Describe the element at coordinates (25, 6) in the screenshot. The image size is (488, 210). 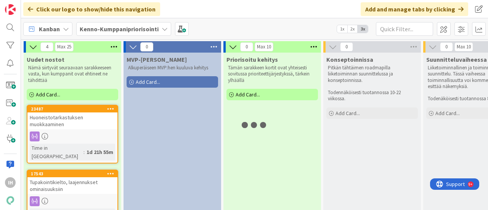
I see `span: Support` at that location.